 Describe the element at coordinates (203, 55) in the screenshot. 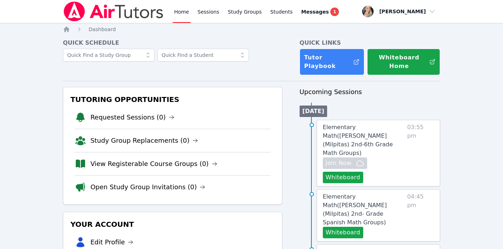

I see `input: Quick Find a Student` at that location.